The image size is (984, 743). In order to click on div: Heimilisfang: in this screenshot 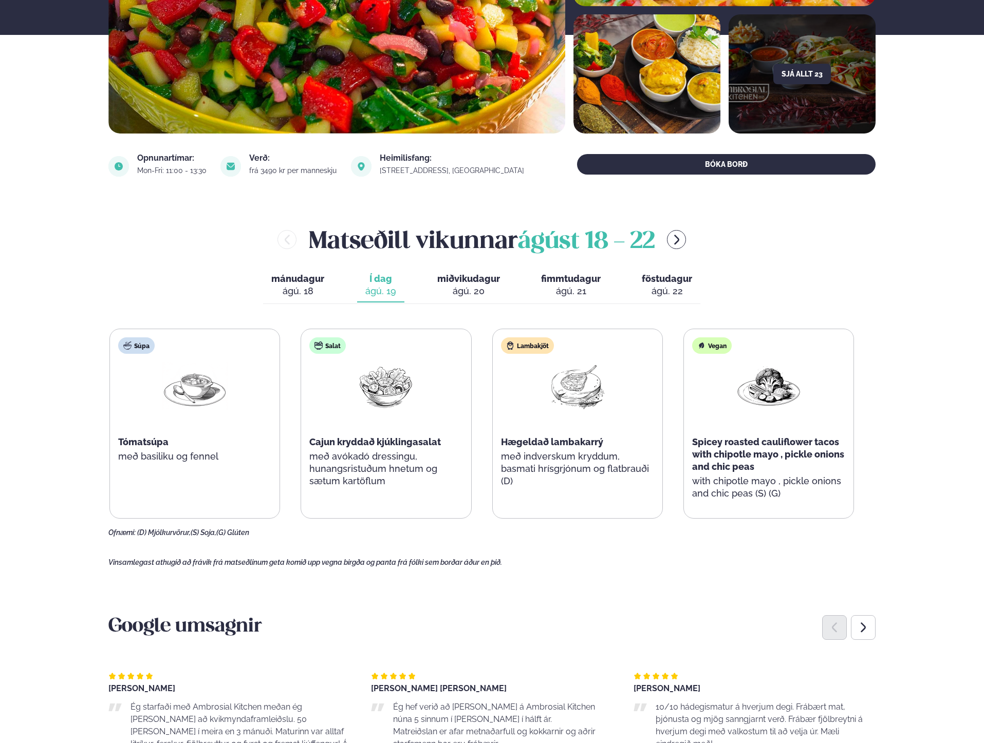, I will do `click(453, 158)`.